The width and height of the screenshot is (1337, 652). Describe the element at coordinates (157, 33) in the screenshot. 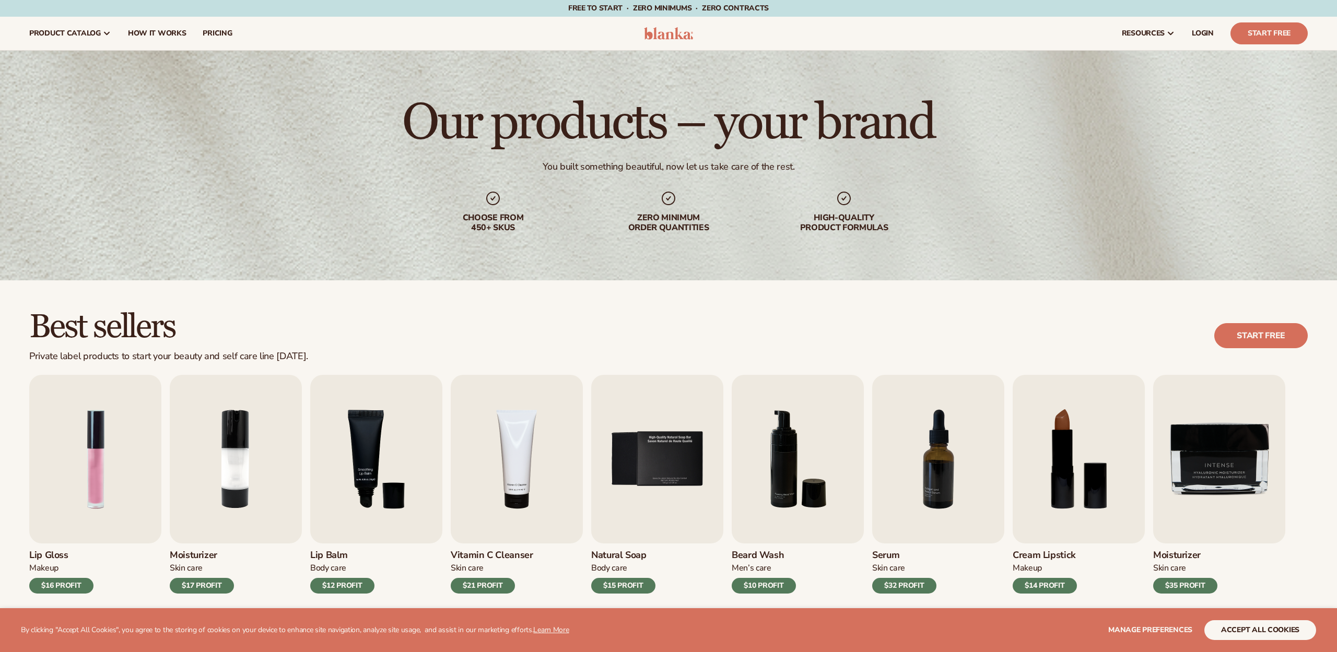

I see `a: How It Works` at that location.